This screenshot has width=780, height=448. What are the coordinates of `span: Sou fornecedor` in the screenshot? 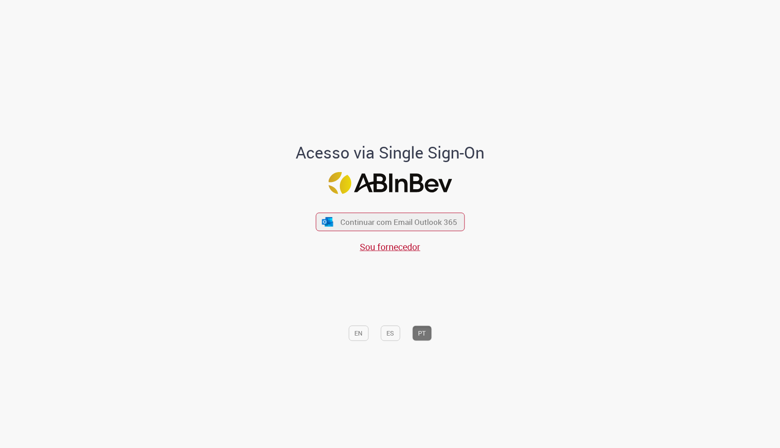 It's located at (390, 247).